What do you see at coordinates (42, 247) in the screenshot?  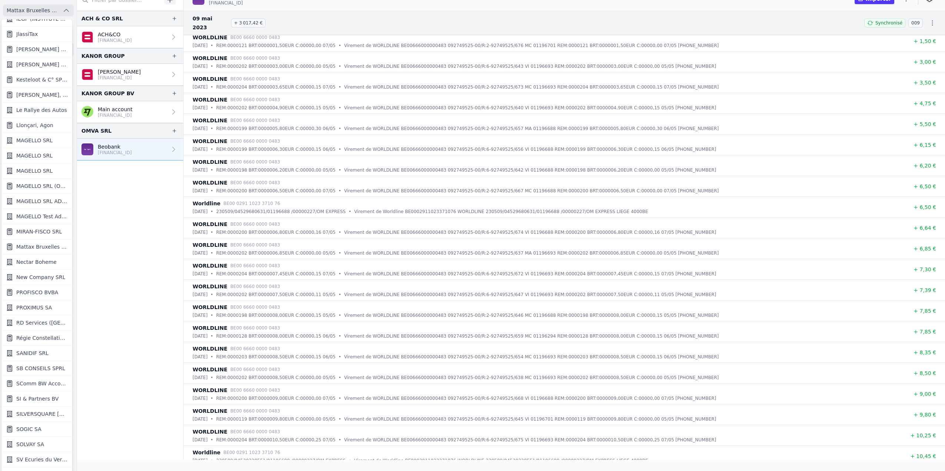 I see `span: Mattax Bruxelles Sud SRL` at bounding box center [42, 247].